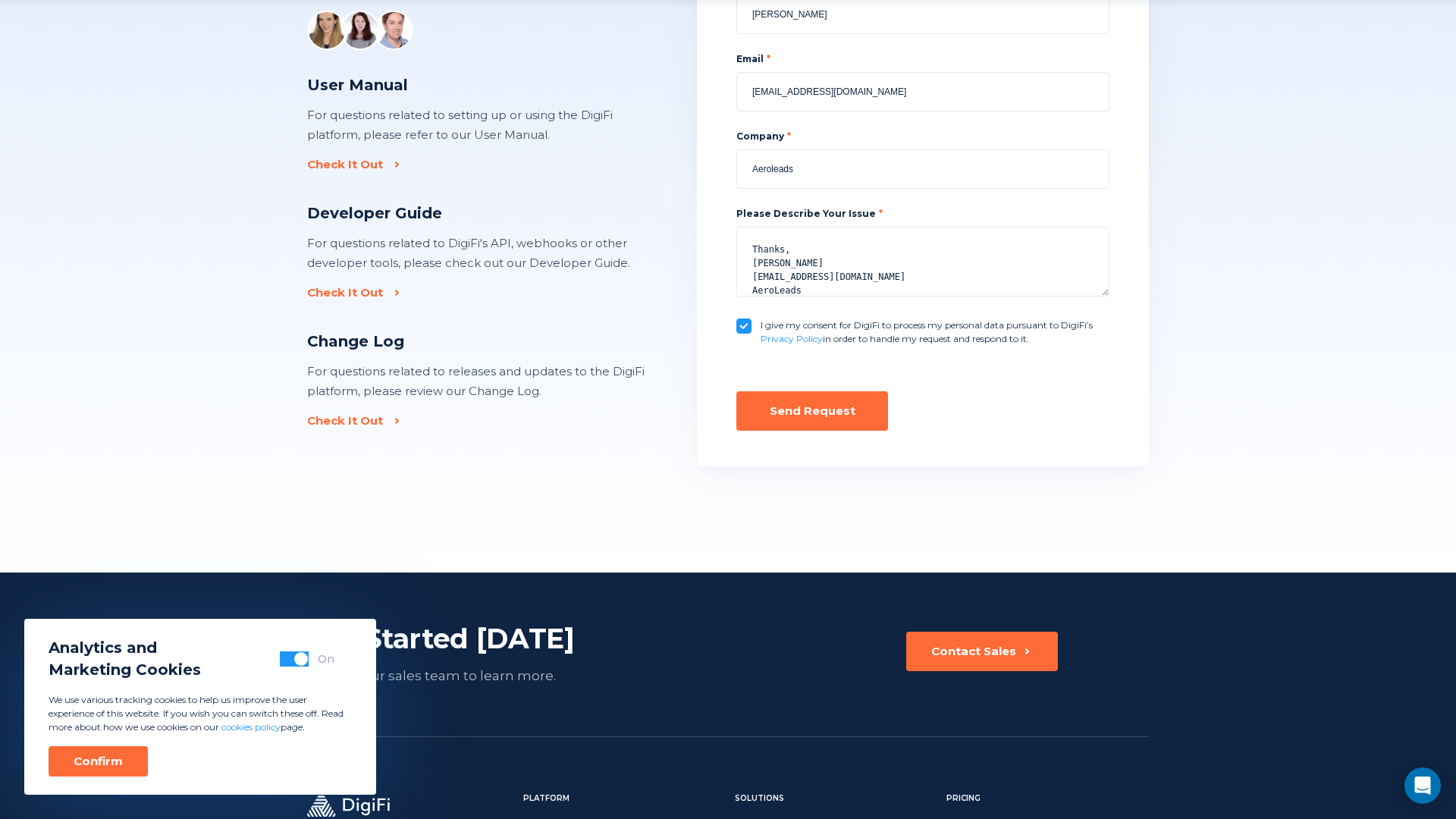 This screenshot has width=1456, height=819. I want to click on div: For questions related to DigiFi's API, webhooks or other developer tools, please check out our De..., so click(478, 253).